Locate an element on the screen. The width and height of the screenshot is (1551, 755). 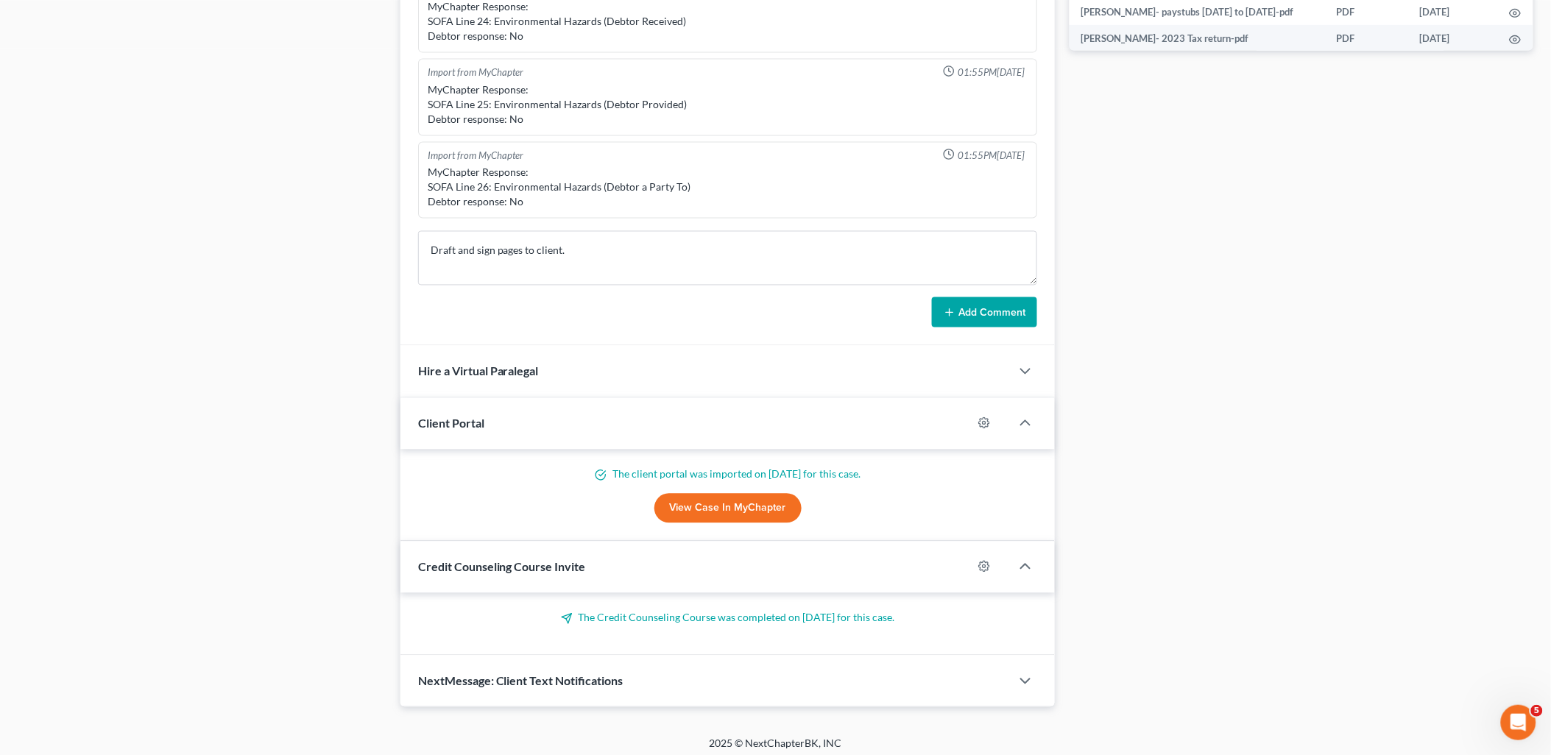
div: MyChapter Response: SOFA Line 26: Environmental Hazards (Debtor a Party To) Debtor response: No is located at coordinates (728, 187).